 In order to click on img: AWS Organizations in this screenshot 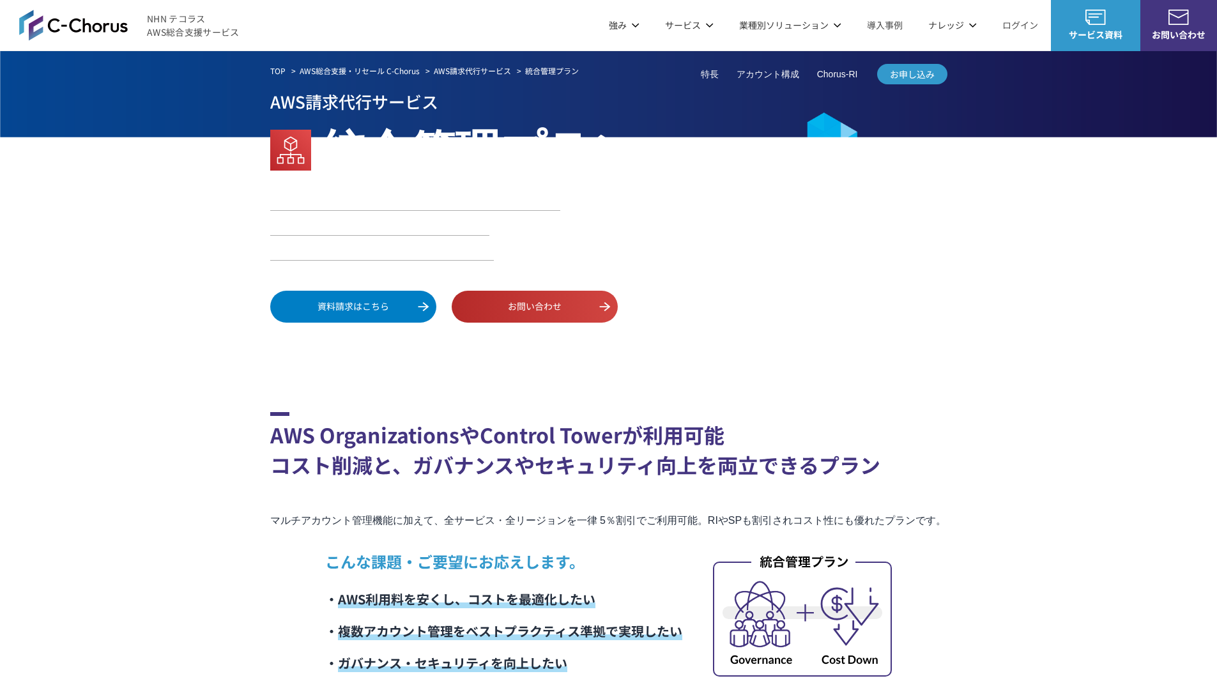, I will do `click(291, 150)`.